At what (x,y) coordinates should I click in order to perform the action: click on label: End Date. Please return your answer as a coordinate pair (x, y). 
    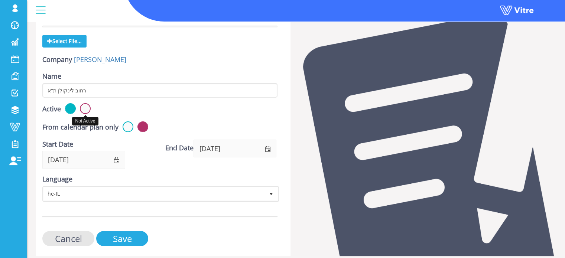
    Looking at the image, I should click on (179, 148).